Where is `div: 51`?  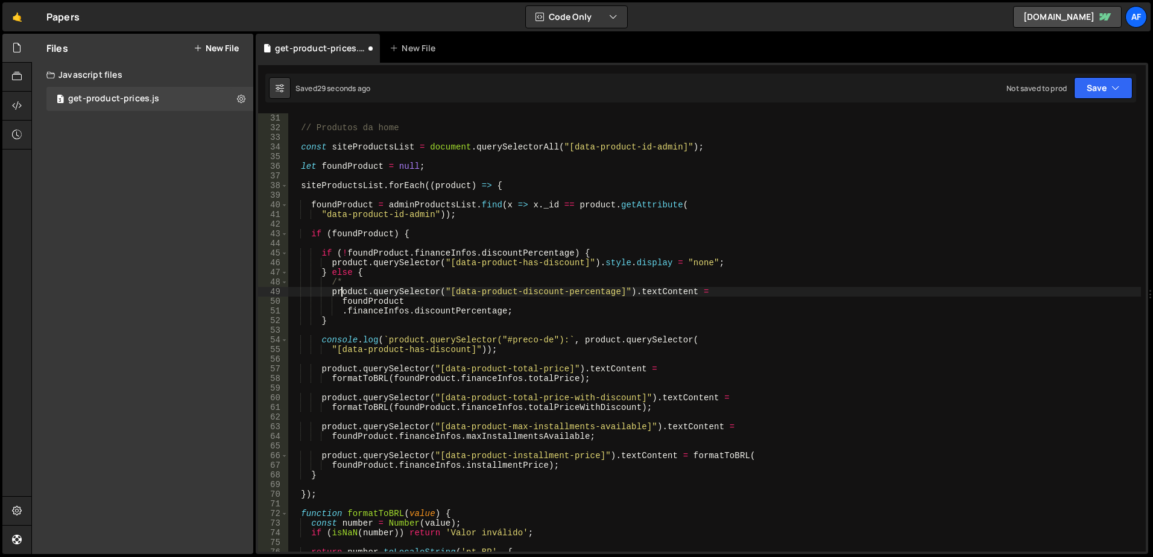
div: 51 is located at coordinates (273, 311).